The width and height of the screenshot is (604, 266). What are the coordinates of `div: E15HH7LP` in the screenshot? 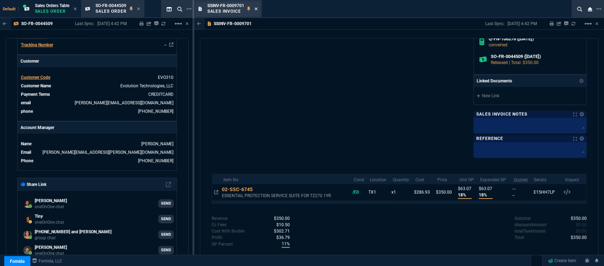 It's located at (544, 192).